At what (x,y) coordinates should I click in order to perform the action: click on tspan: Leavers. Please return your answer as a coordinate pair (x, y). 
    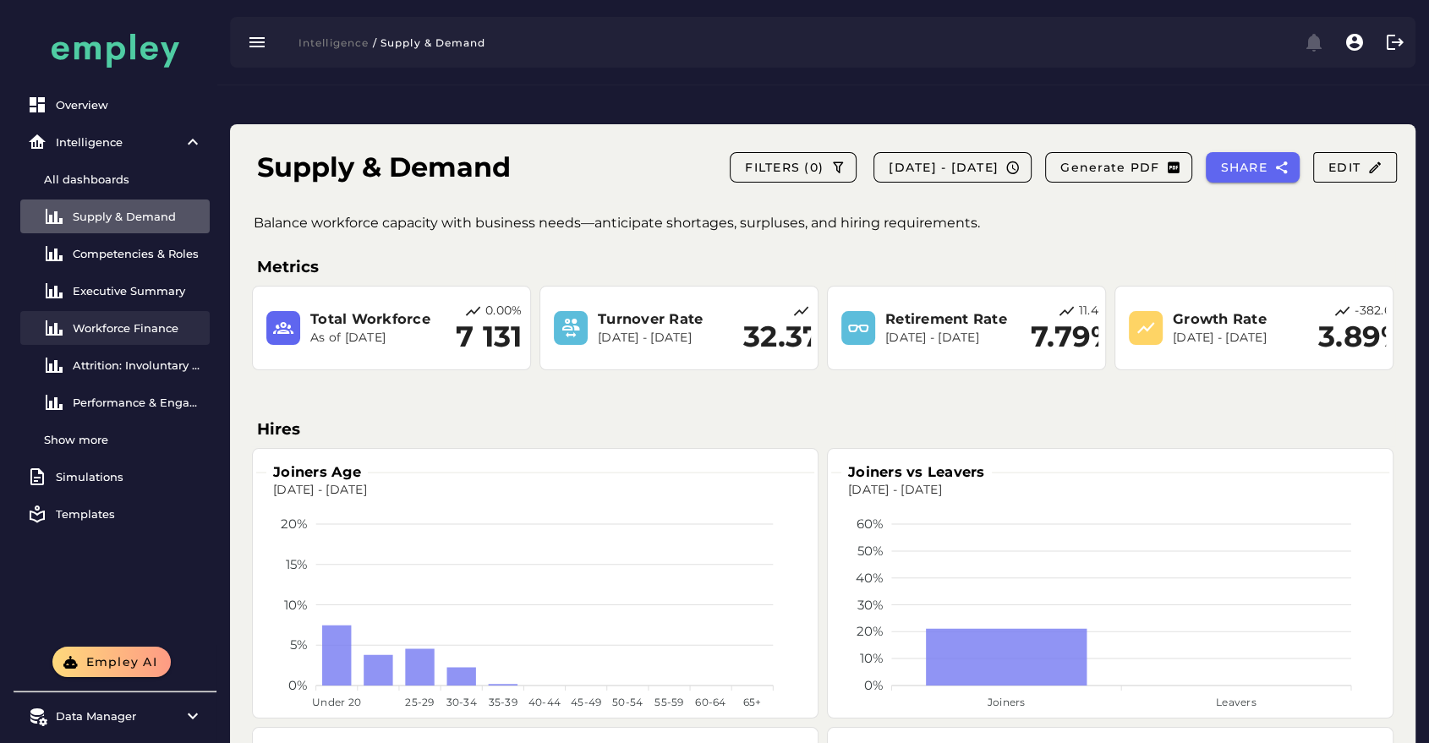
    Looking at the image, I should click on (1236, 702).